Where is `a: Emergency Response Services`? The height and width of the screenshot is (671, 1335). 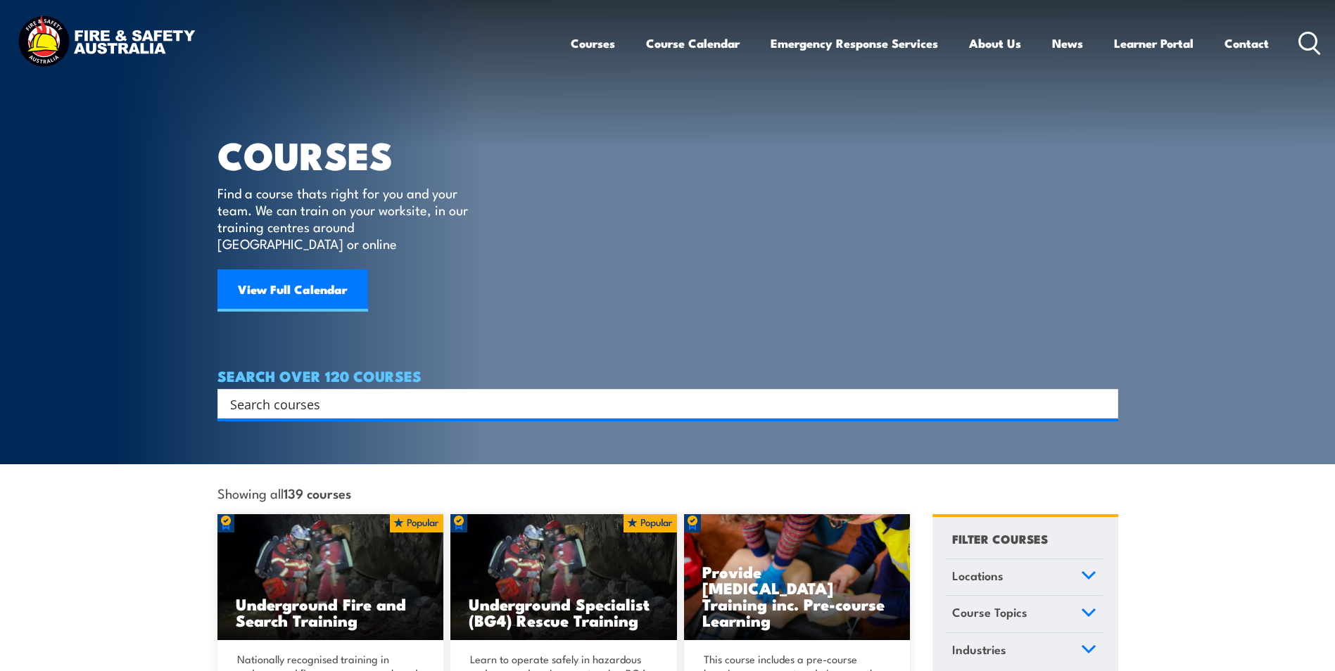 a: Emergency Response Services is located at coordinates (854, 43).